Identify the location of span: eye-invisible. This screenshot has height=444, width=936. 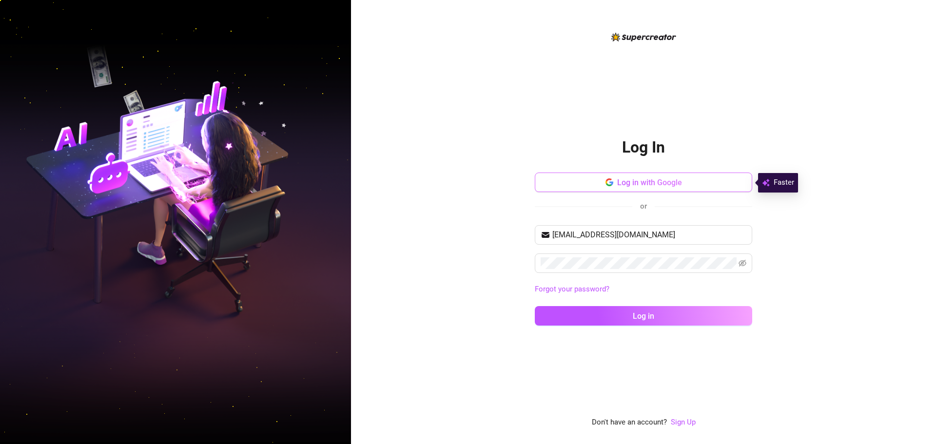
(742, 263).